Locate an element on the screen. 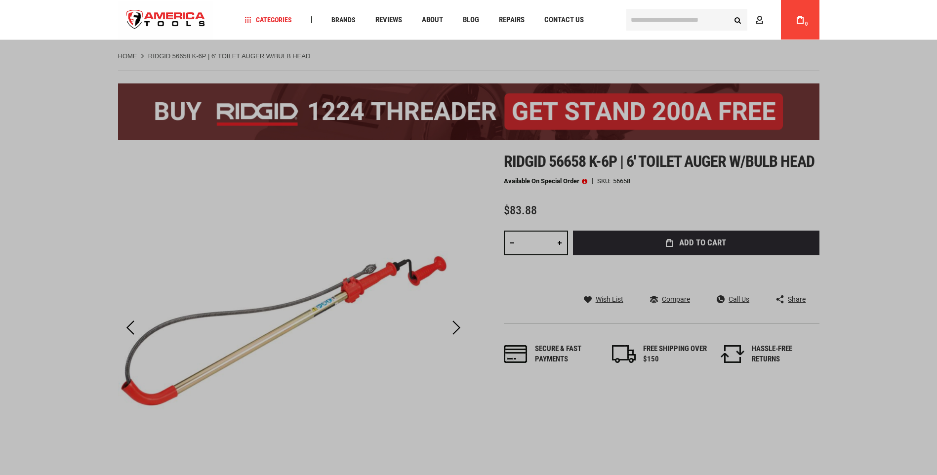  a: Contact Us is located at coordinates (564, 20).